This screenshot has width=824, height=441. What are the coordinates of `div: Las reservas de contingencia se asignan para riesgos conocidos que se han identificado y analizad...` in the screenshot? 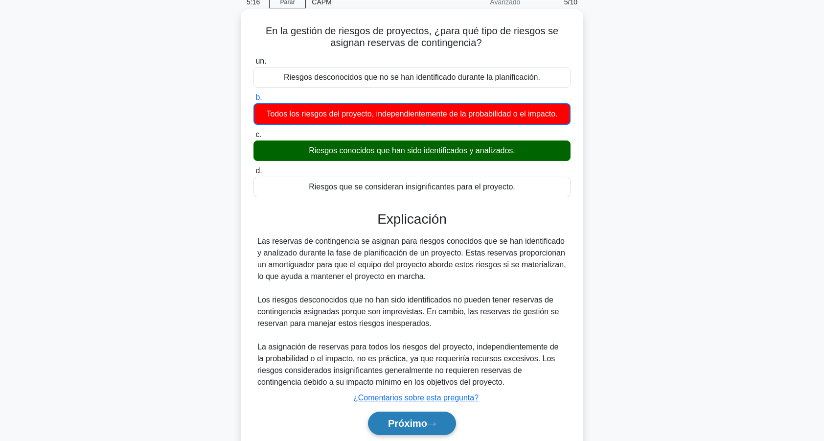 It's located at (412, 312).